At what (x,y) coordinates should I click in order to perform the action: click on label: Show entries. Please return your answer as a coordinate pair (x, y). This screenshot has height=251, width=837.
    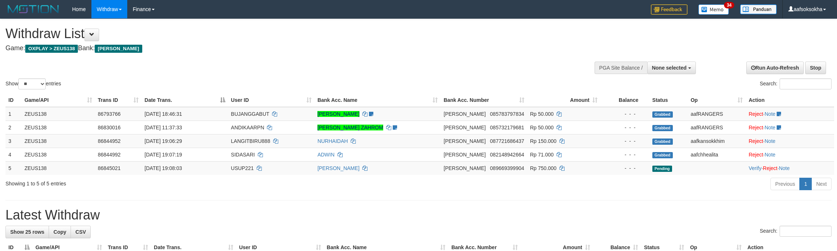
    Looking at the image, I should click on (33, 84).